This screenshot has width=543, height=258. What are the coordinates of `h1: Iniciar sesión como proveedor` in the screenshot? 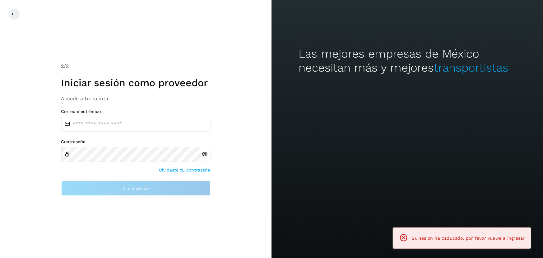 It's located at (136, 83).